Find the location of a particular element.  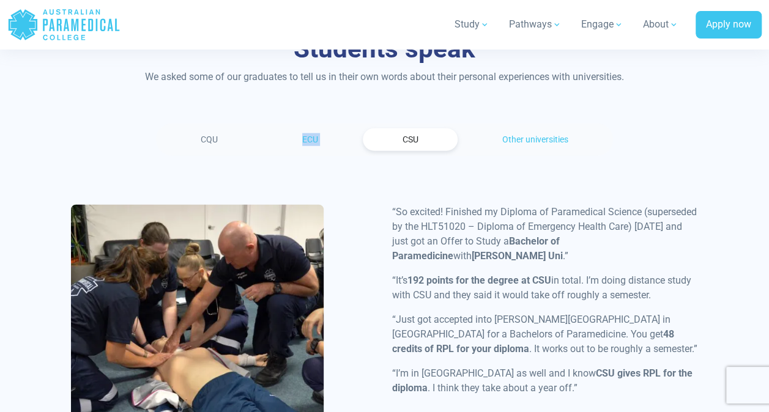

a: Other universities is located at coordinates (535, 139).